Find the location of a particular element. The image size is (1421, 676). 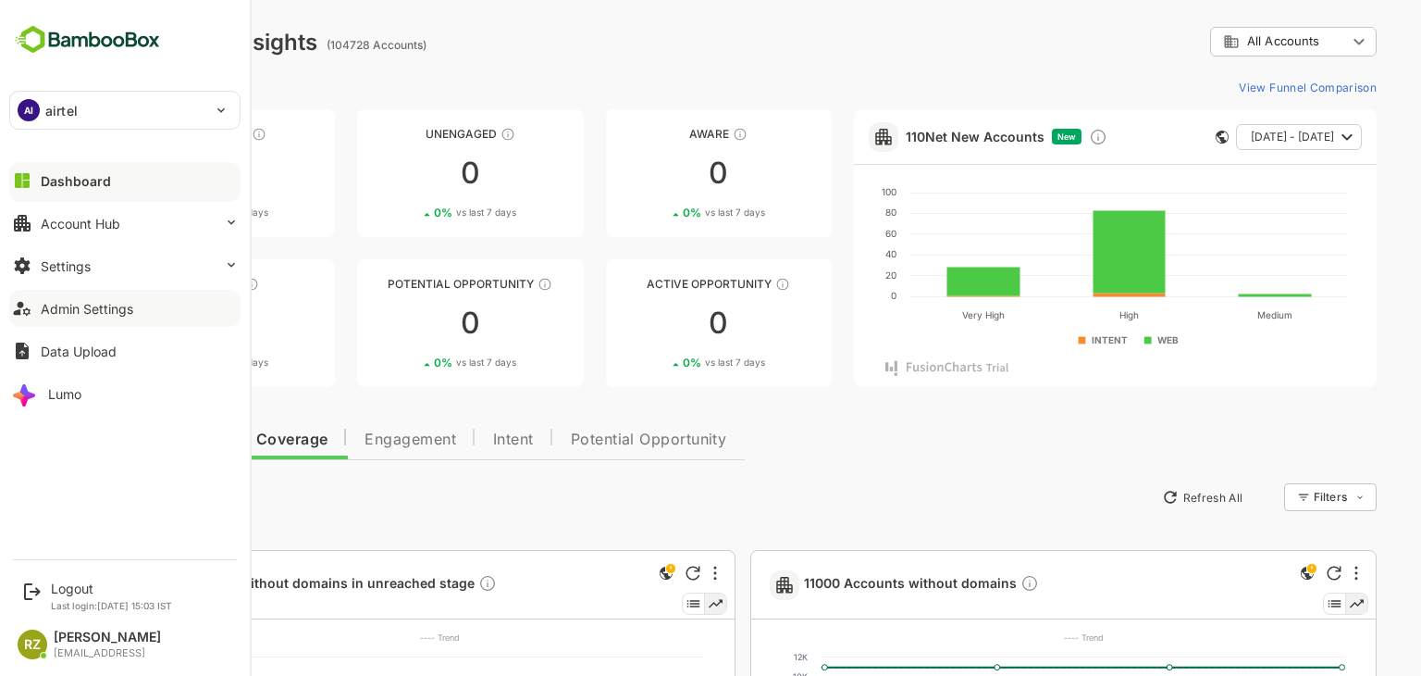

text: 80 is located at coordinates (826, 212).